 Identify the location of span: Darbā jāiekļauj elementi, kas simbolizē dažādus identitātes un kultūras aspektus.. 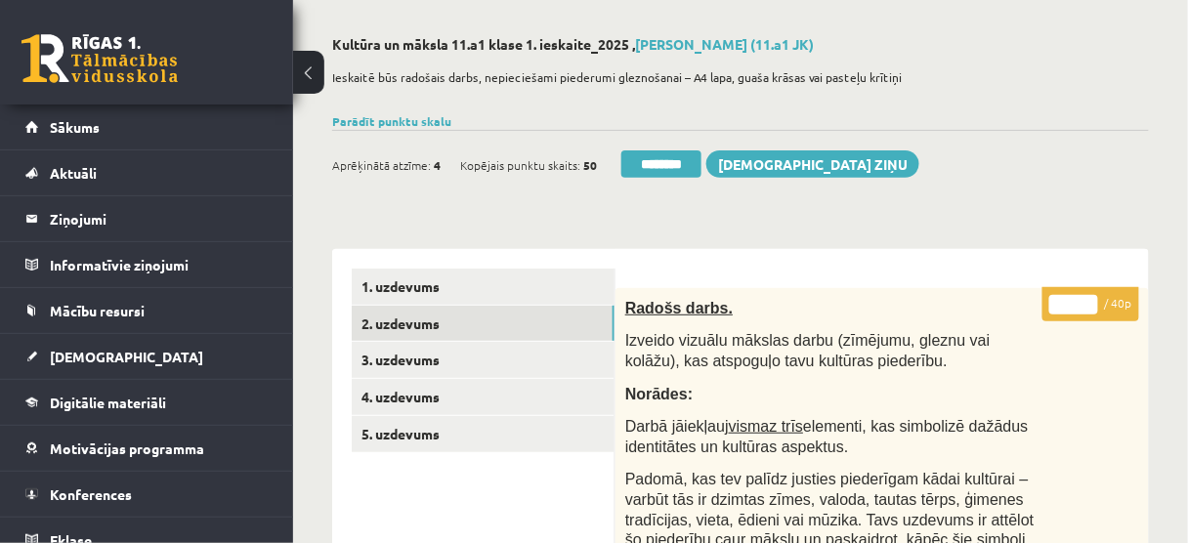
(826, 437).